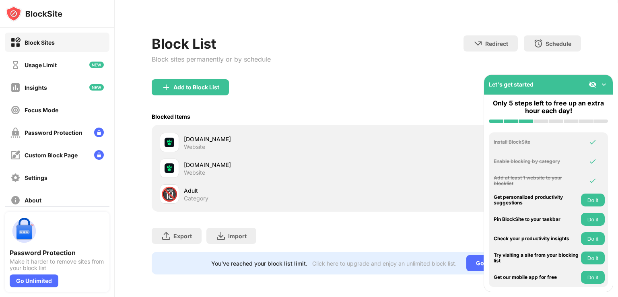 The width and height of the screenshot is (618, 297). I want to click on div: Pin BlockSite to your taskbar, so click(536, 219).